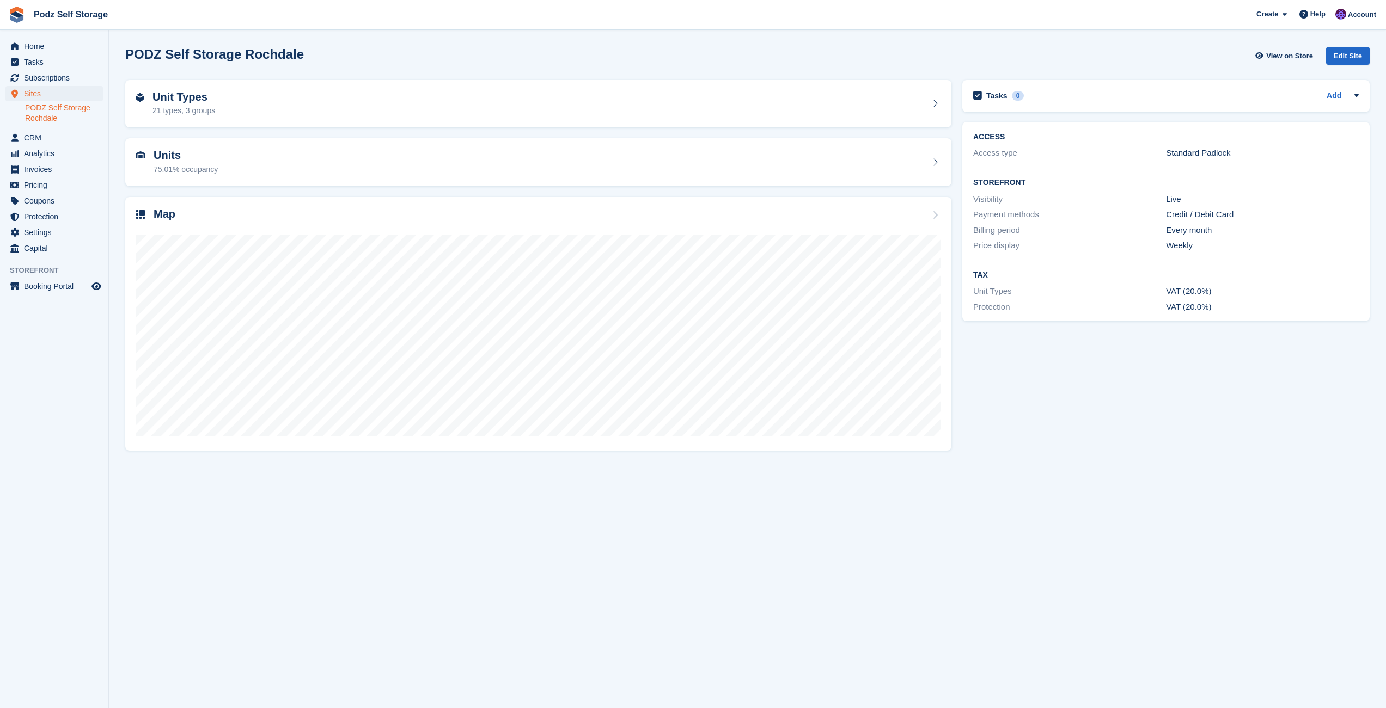 This screenshot has height=708, width=1386. What do you see at coordinates (1069, 153) in the screenshot?
I see `div: Access type` at bounding box center [1069, 153].